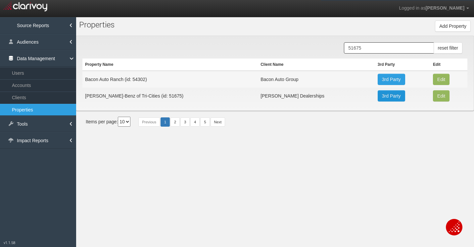 Image resolution: width=474 pixels, height=247 pixels. Describe the element at coordinates (175, 122) in the screenshot. I see `a: 2` at that location.